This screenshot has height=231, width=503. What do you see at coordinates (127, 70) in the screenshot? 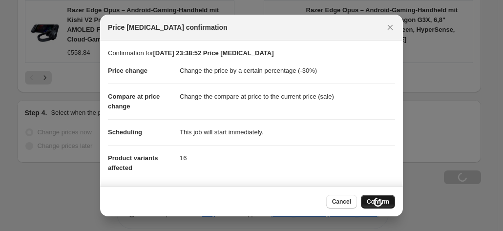
I see `span: Price change` at bounding box center [127, 70].